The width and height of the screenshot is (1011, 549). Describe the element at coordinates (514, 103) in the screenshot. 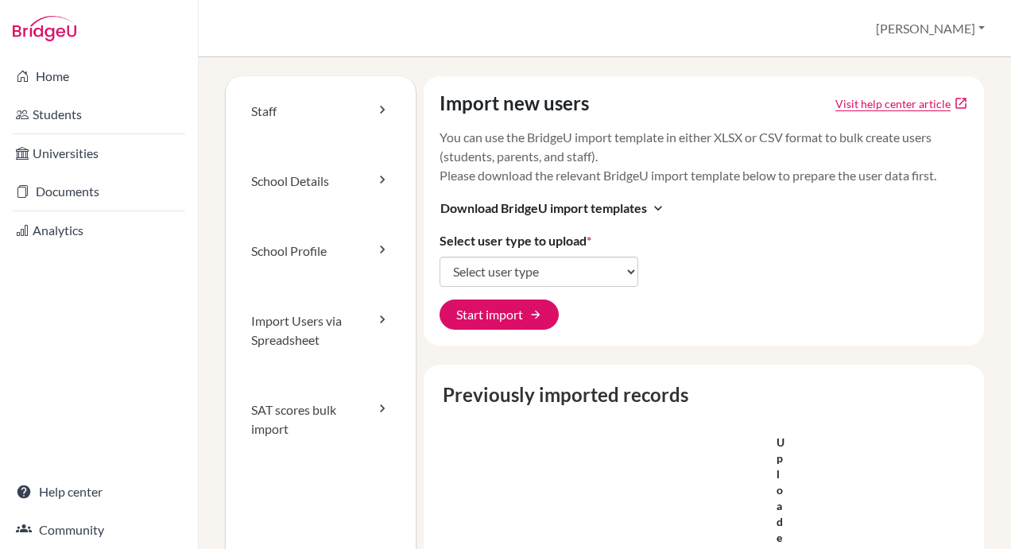

I see `h4: Import new users` at that location.